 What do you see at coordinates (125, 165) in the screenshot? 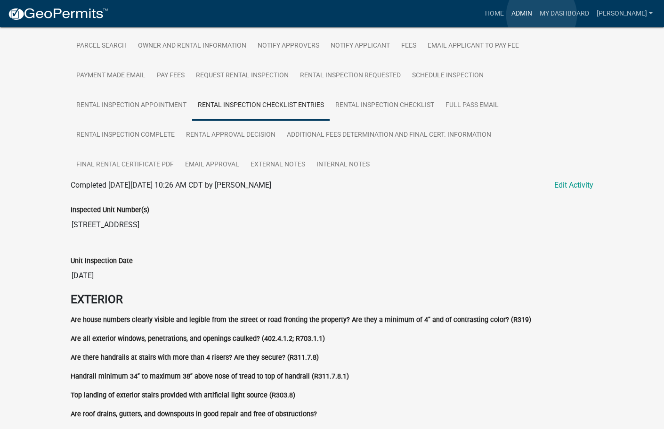
I see `a: Final Rental Certificate PDF` at bounding box center [125, 165].